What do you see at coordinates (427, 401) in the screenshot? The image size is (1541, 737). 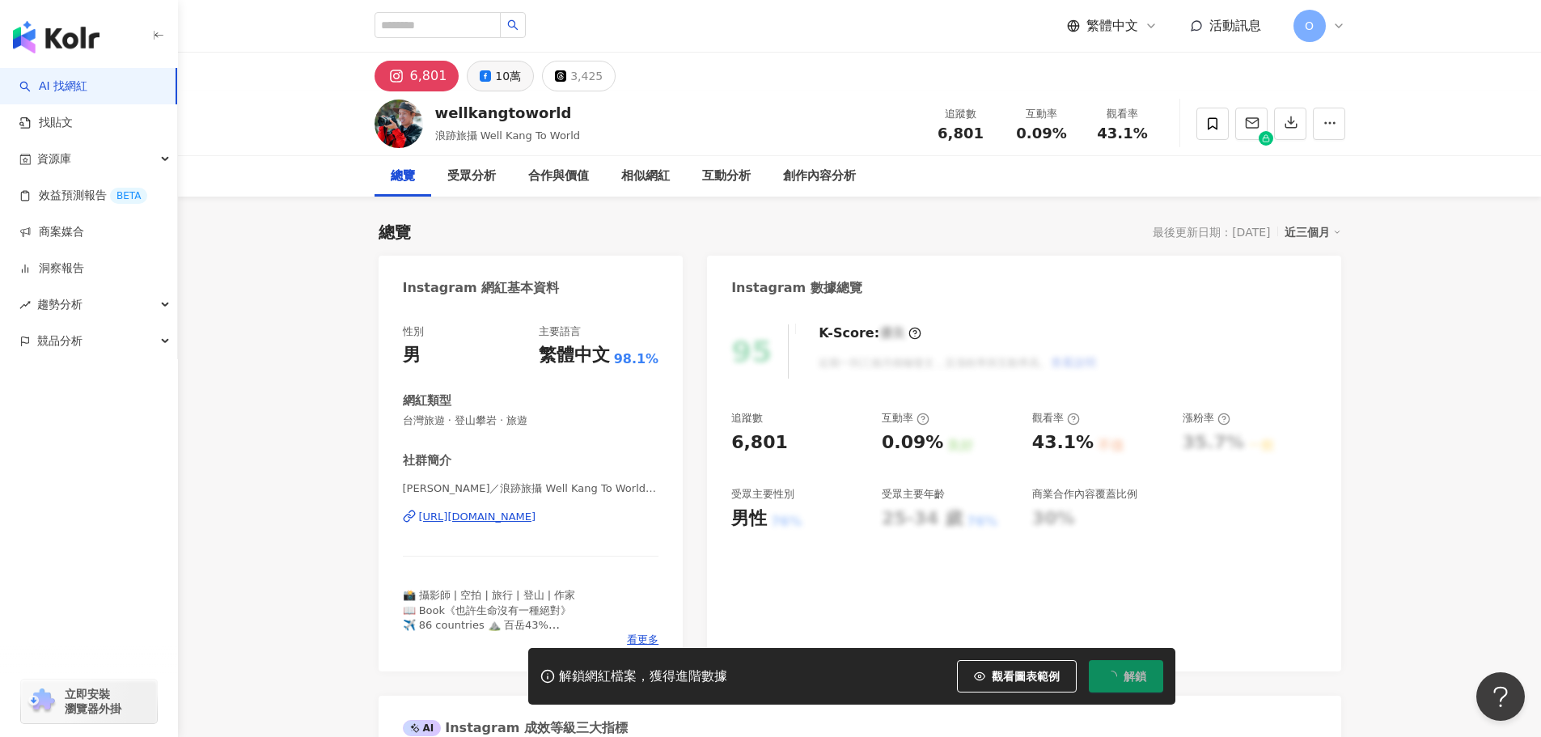 I see `div: 網紅類型` at bounding box center [427, 401].